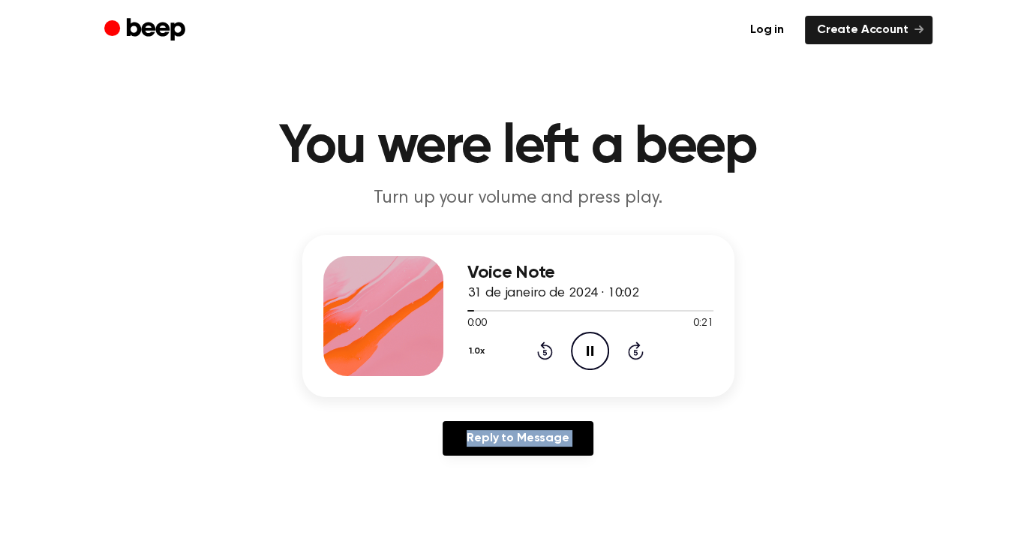 This screenshot has width=1036, height=542. I want to click on span: 0:00, so click(477, 323).